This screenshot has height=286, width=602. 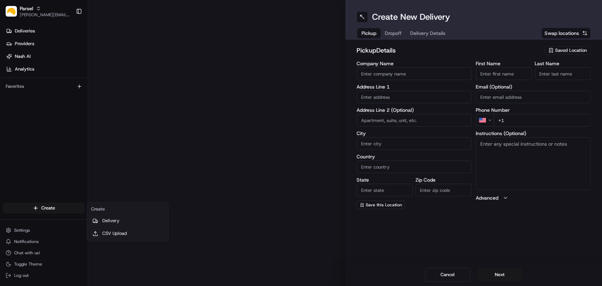 What do you see at coordinates (11, 11) in the screenshot?
I see `img: Parsel` at bounding box center [11, 11].